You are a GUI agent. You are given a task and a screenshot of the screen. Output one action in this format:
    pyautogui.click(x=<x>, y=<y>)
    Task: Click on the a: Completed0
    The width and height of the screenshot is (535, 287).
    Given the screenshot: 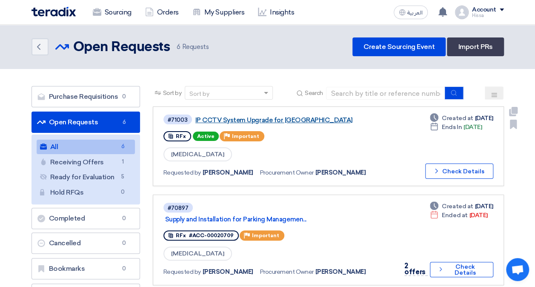 What is the action you would take?
    pyautogui.click(x=86, y=218)
    